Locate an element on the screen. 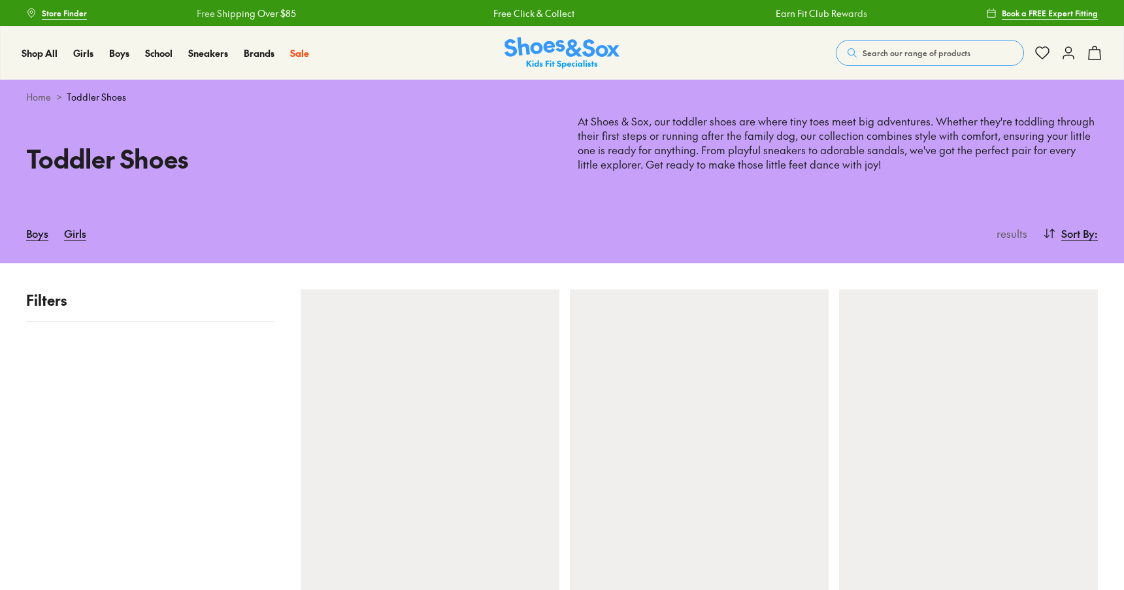 The height and width of the screenshot is (590, 1124). a: Brands is located at coordinates (259, 53).